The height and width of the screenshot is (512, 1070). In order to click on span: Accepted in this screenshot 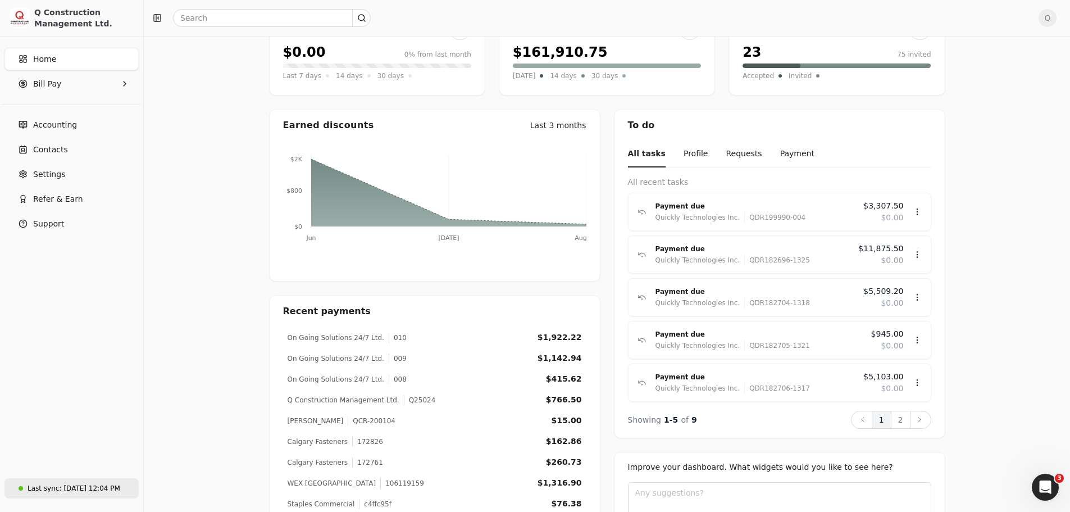, I will do `click(758, 76)`.